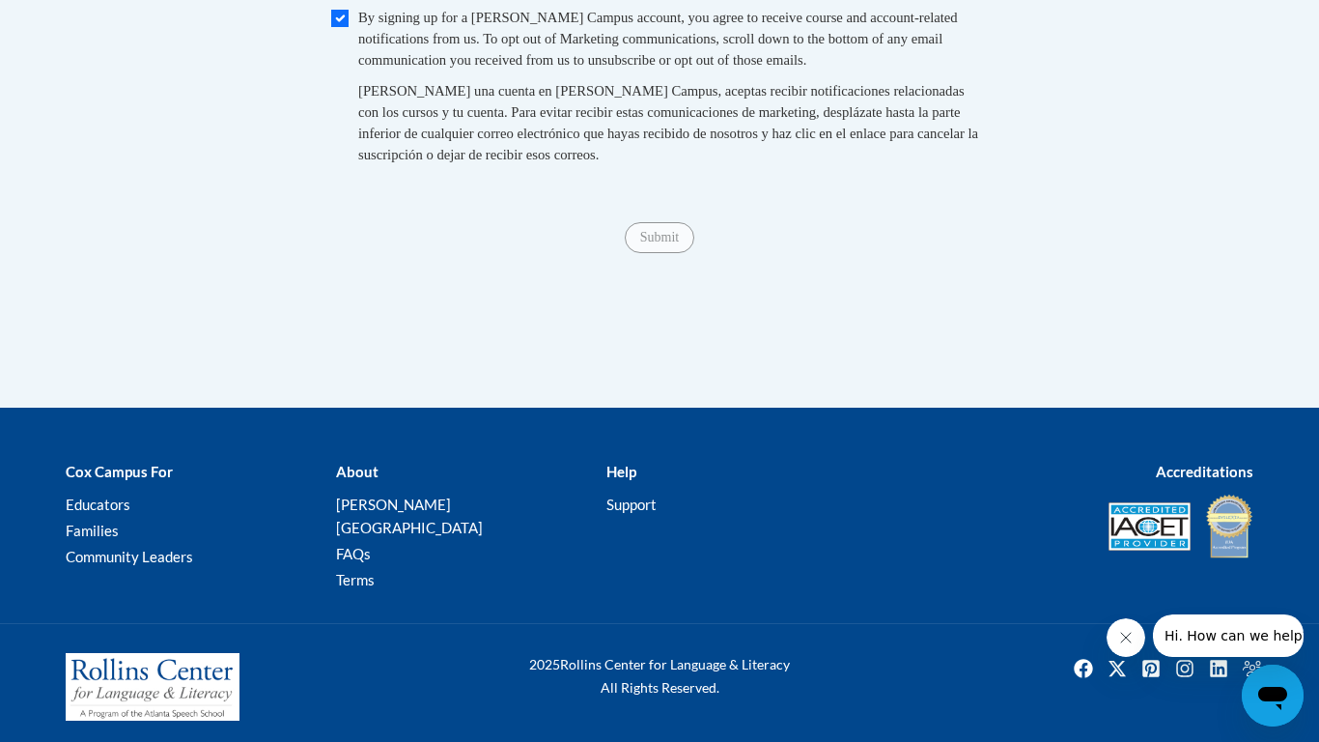 Image resolution: width=1319 pixels, height=742 pixels. I want to click on a: Terms, so click(355, 580).